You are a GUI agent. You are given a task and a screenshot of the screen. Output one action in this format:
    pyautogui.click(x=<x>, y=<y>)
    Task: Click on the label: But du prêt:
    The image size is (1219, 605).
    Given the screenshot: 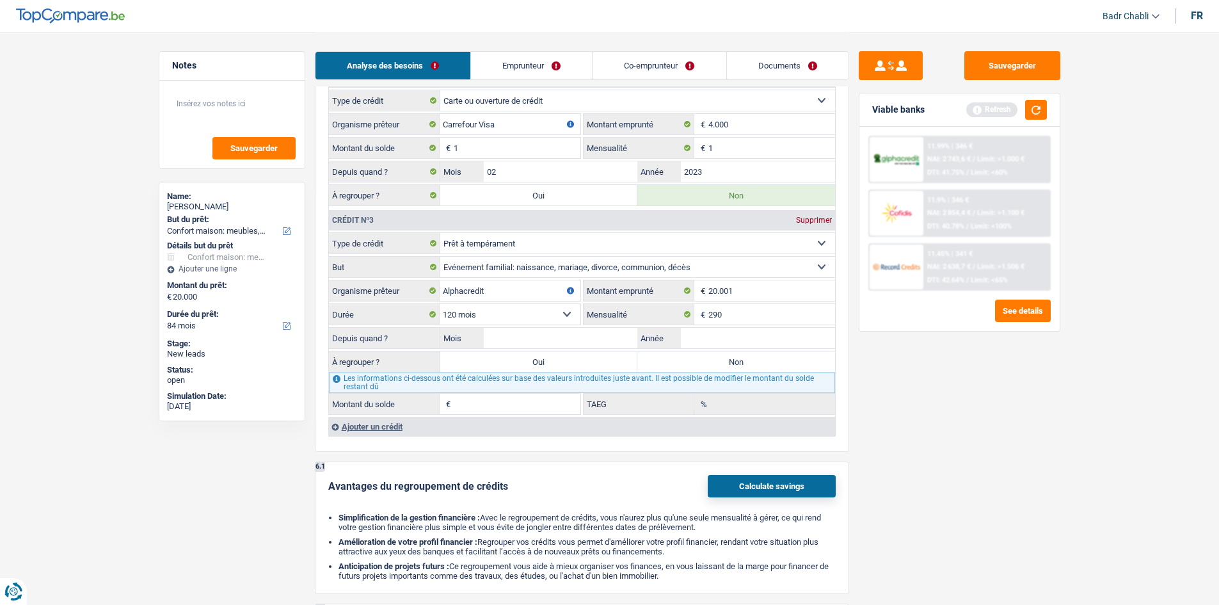 What is the action you would take?
    pyautogui.click(x=230, y=219)
    